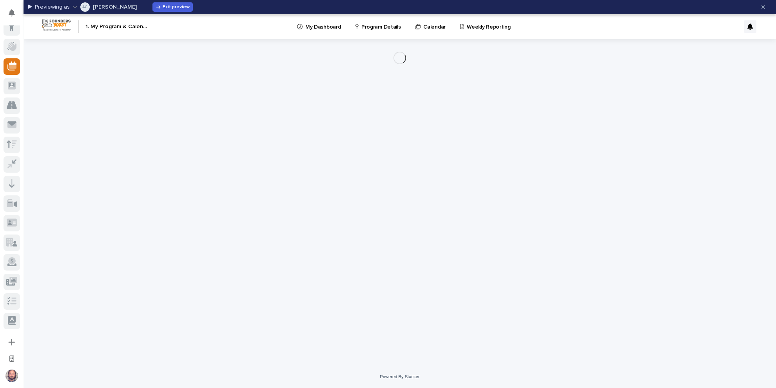 This screenshot has height=388, width=776. Describe the element at coordinates (85, 7) in the screenshot. I see `div: Abhi Chatterjee` at that location.